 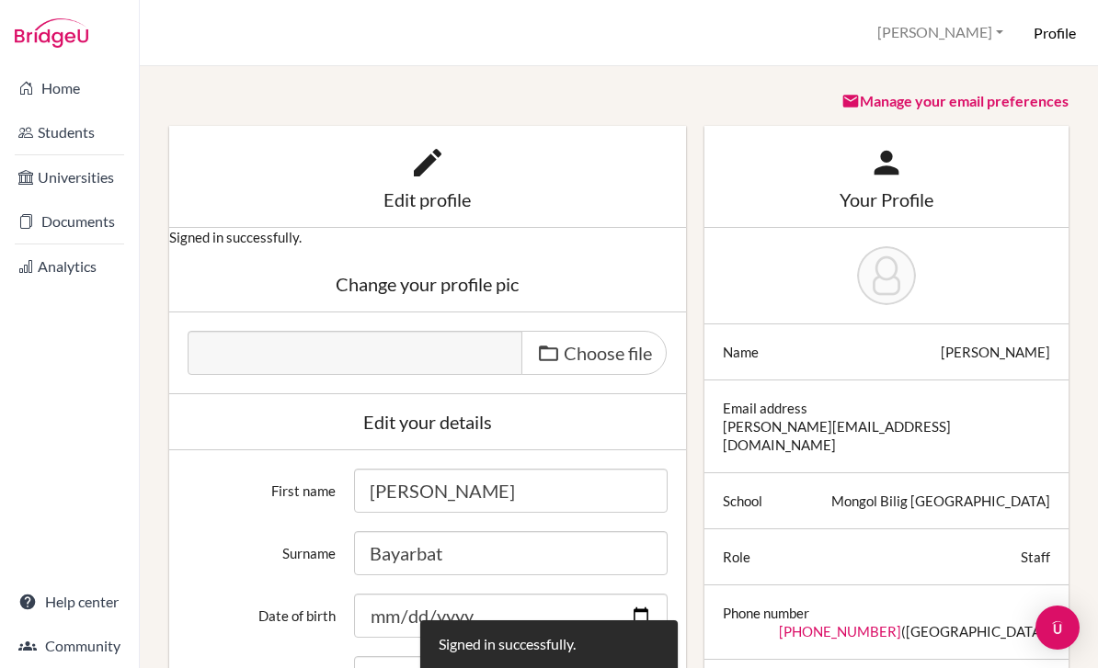 I want to click on div: Staff, so click(x=1035, y=557).